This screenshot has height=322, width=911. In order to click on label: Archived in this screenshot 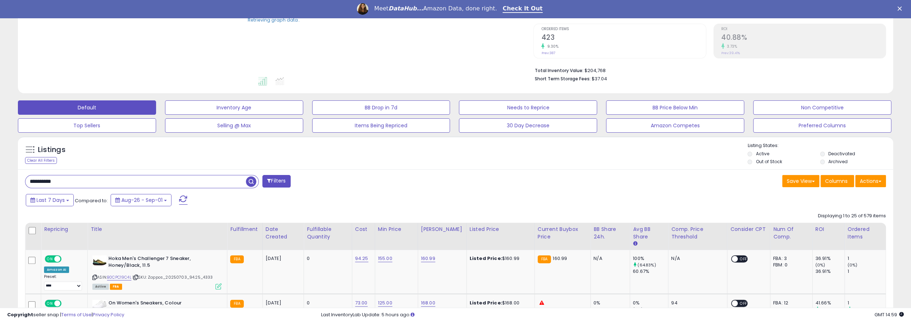, I will do `click(838, 161)`.